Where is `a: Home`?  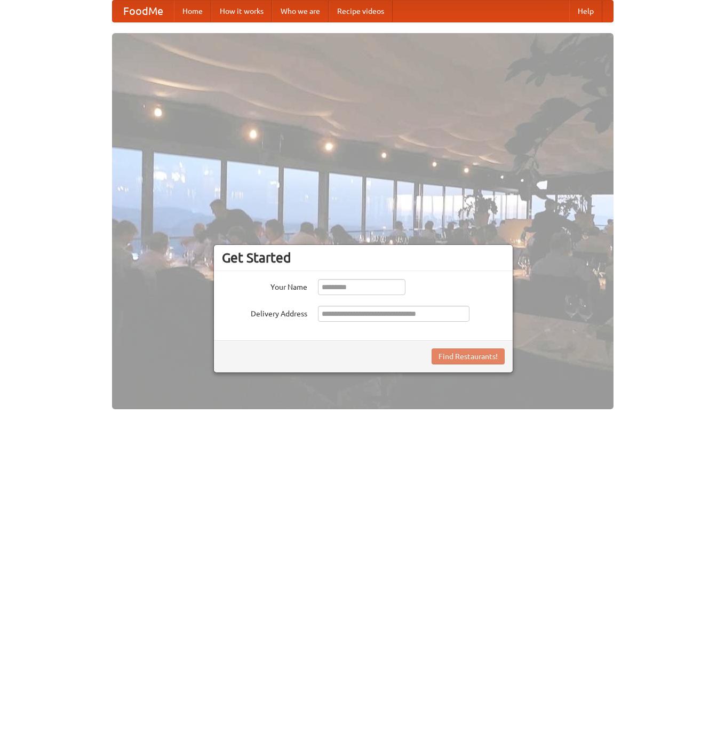
a: Home is located at coordinates (193, 11).